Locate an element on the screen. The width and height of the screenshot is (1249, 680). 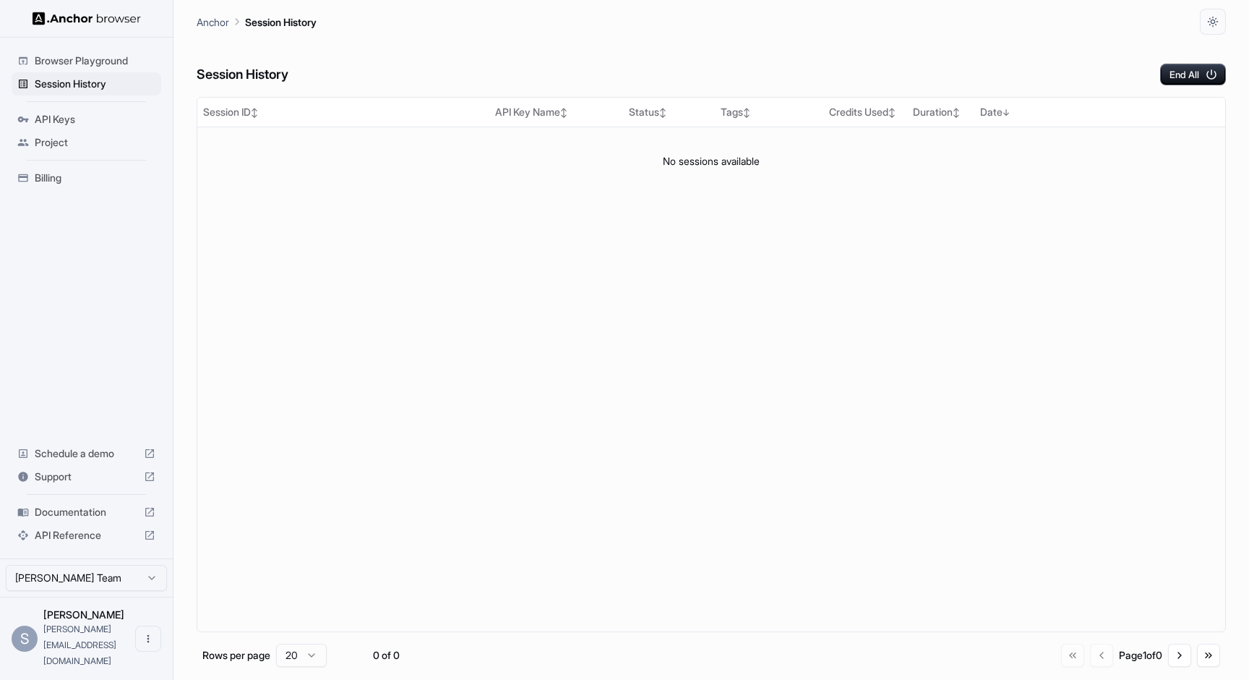
div: API Reference is located at coordinates (86, 535).